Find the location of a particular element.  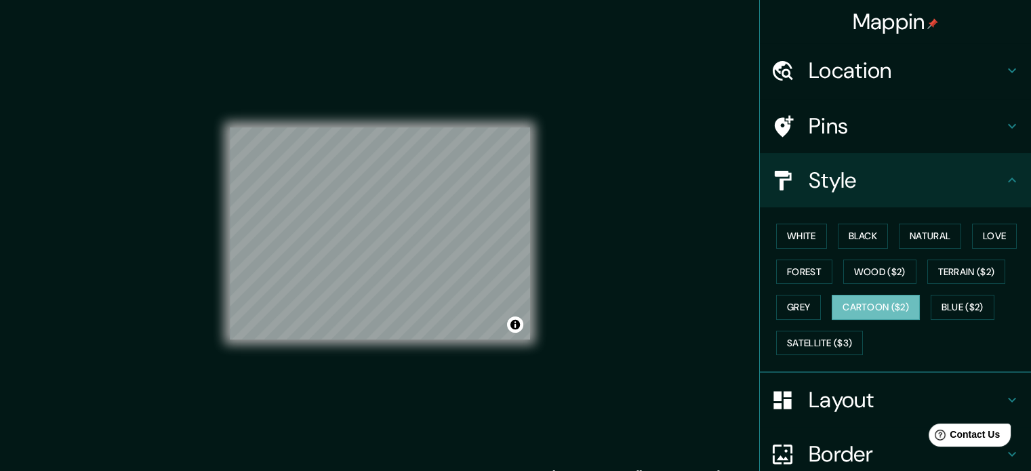

button: Terrain ($2) is located at coordinates (966, 272).